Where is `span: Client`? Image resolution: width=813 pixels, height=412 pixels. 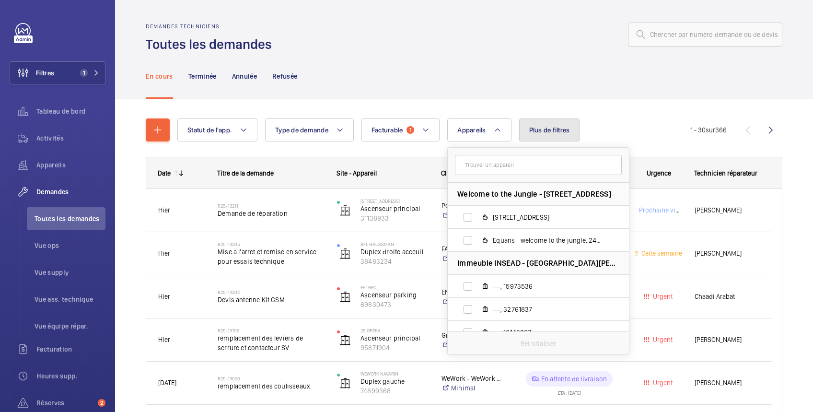 span: Client is located at coordinates (449, 173).